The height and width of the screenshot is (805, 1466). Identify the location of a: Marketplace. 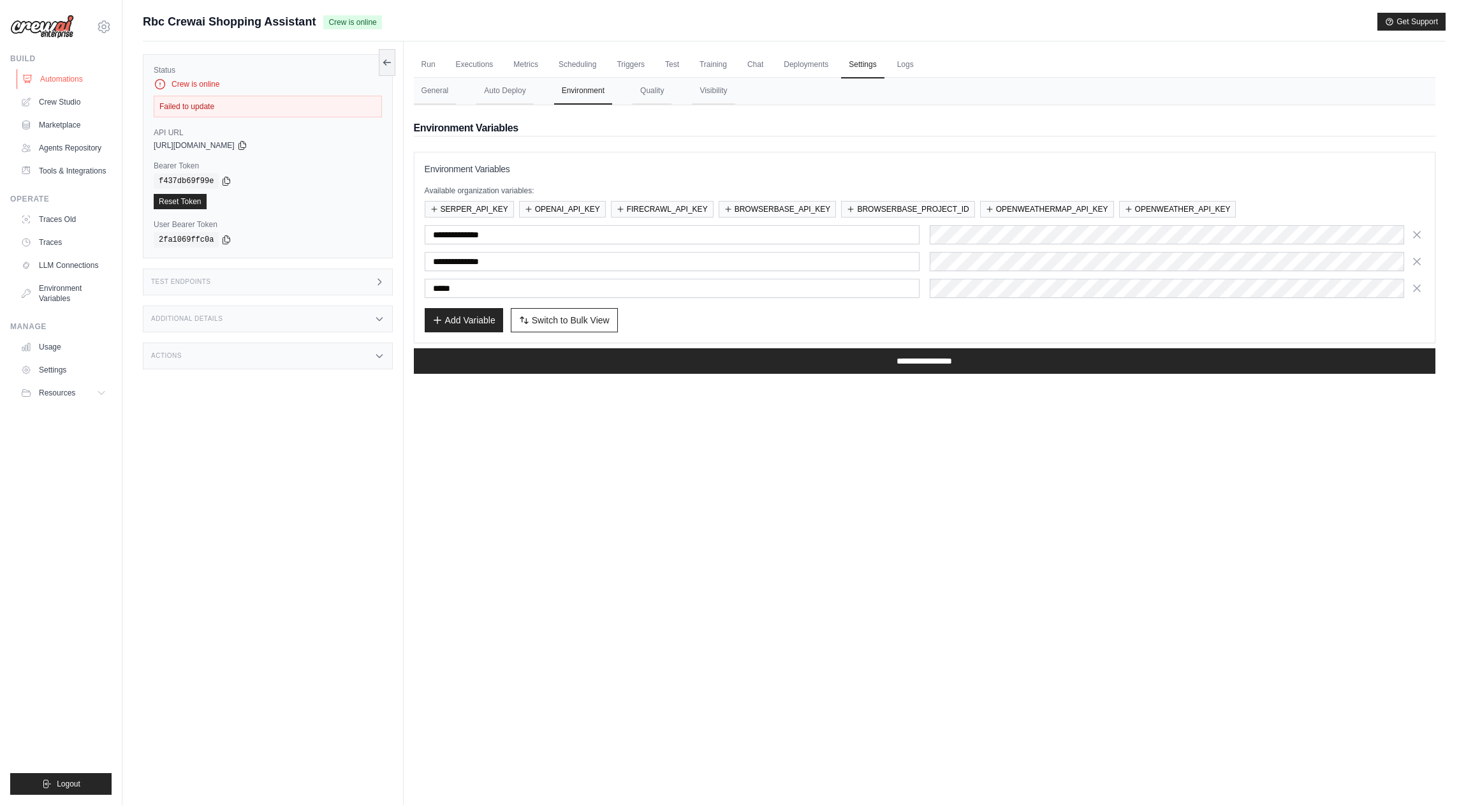
(63, 125).